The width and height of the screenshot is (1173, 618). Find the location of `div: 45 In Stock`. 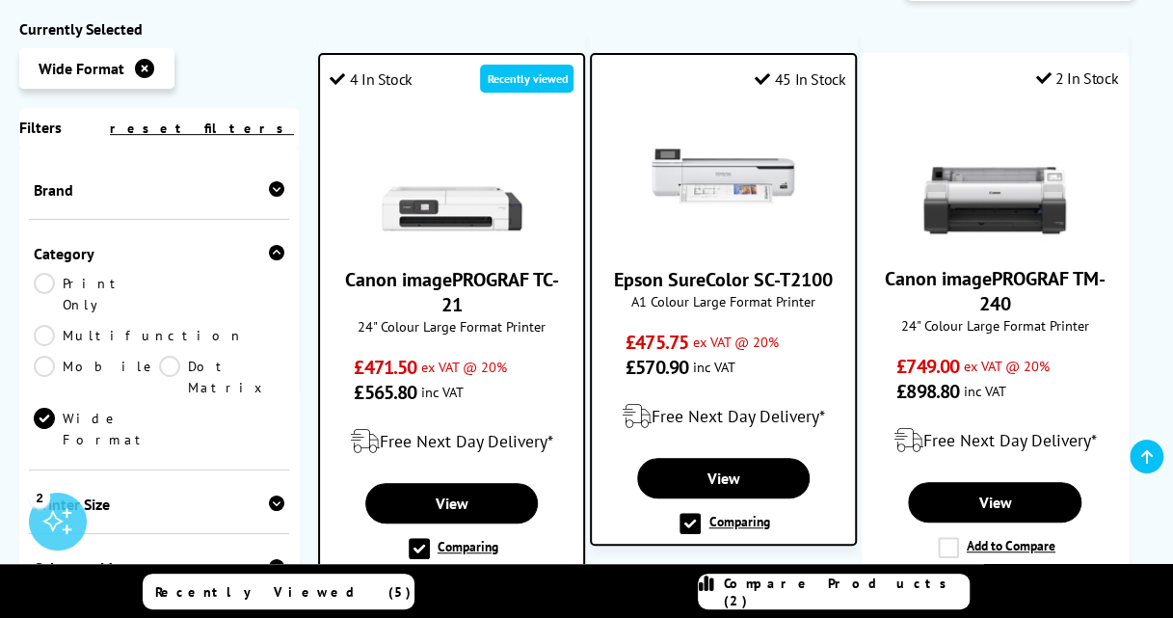

div: 45 In Stock is located at coordinates (800, 79).